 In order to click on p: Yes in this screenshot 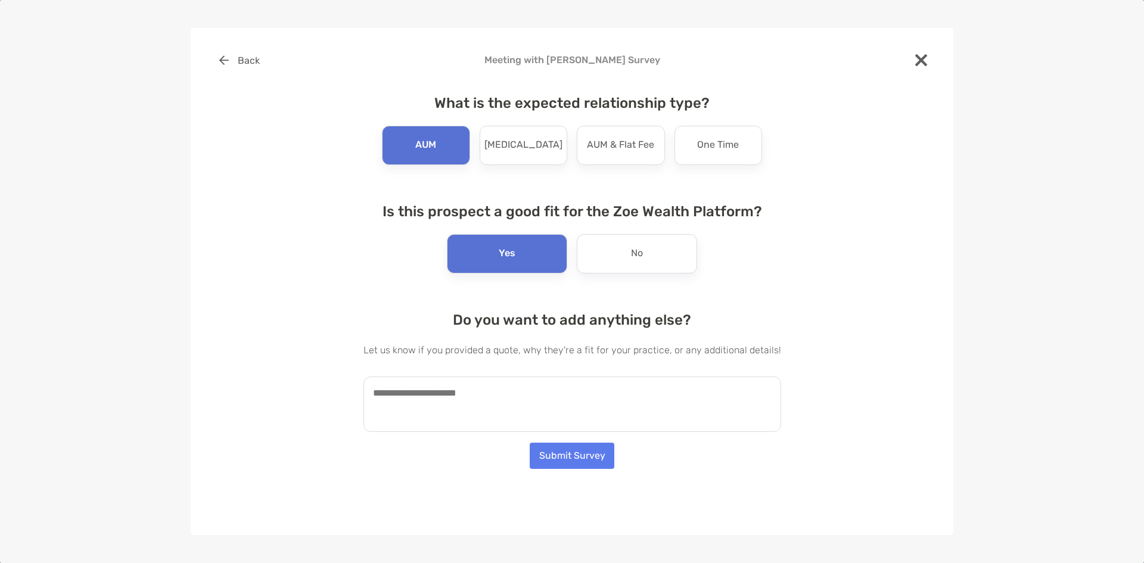, I will do `click(507, 254)`.